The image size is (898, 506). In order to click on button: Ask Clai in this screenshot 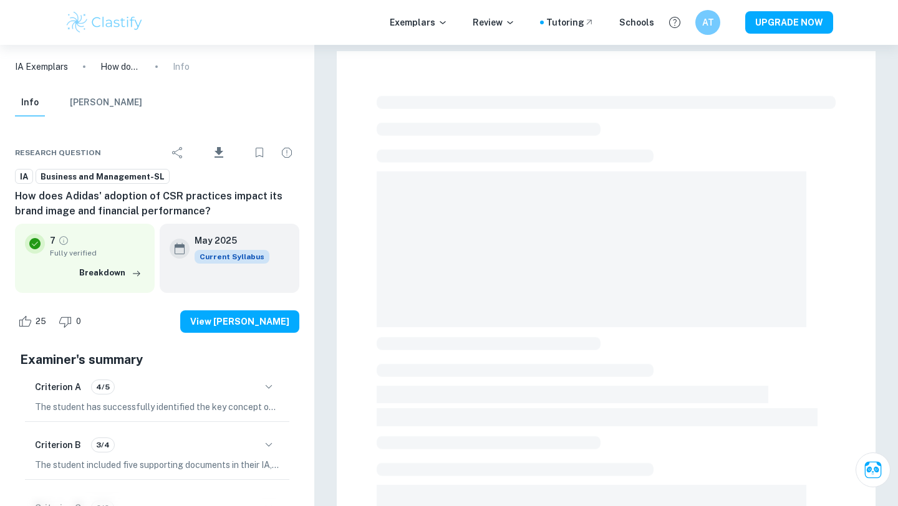, I will do `click(873, 470)`.